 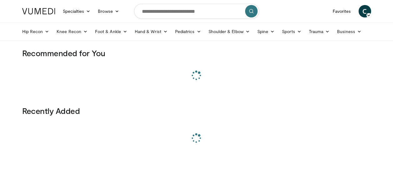 What do you see at coordinates (365, 11) in the screenshot?
I see `span: C` at bounding box center [365, 11].